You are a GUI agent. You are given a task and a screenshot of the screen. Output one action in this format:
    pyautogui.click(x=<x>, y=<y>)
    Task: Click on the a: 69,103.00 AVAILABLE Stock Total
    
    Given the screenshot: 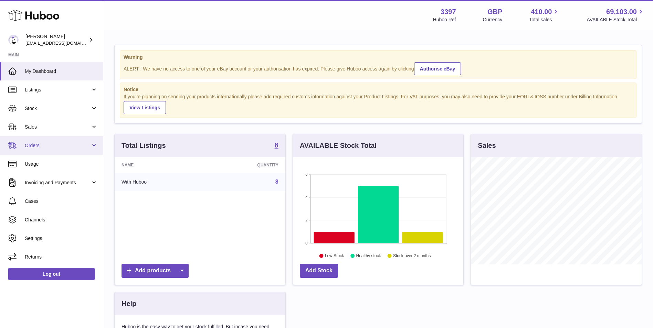 What is the action you would take?
    pyautogui.click(x=616, y=15)
    